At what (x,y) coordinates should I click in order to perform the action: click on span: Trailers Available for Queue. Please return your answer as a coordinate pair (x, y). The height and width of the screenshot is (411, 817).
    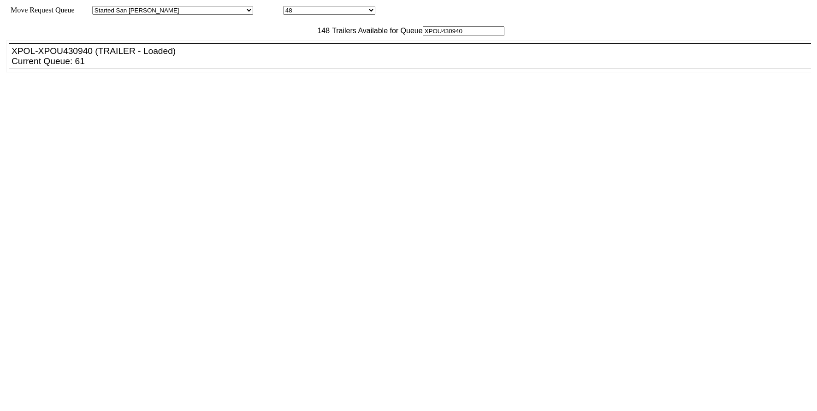
    Looking at the image, I should click on (376, 30).